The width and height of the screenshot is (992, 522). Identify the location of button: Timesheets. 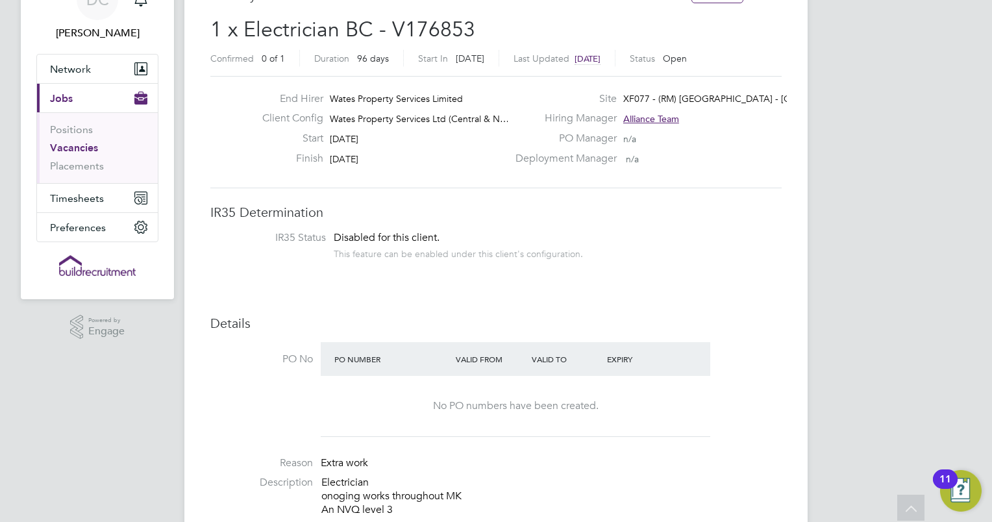
(97, 198).